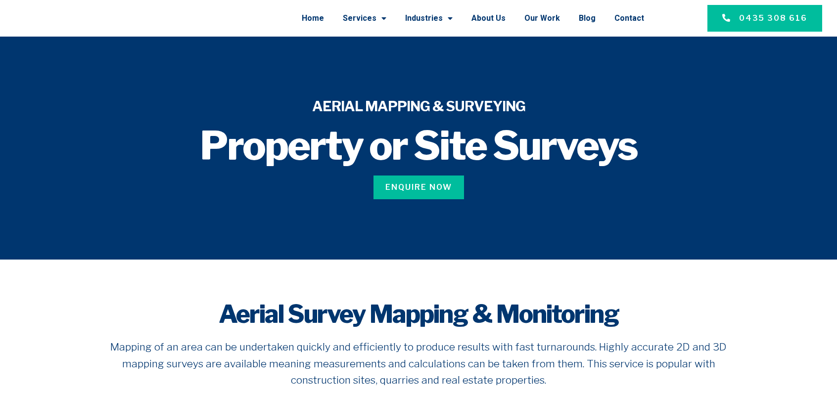 This screenshot has width=837, height=395. I want to click on a: Contact, so click(629, 18).